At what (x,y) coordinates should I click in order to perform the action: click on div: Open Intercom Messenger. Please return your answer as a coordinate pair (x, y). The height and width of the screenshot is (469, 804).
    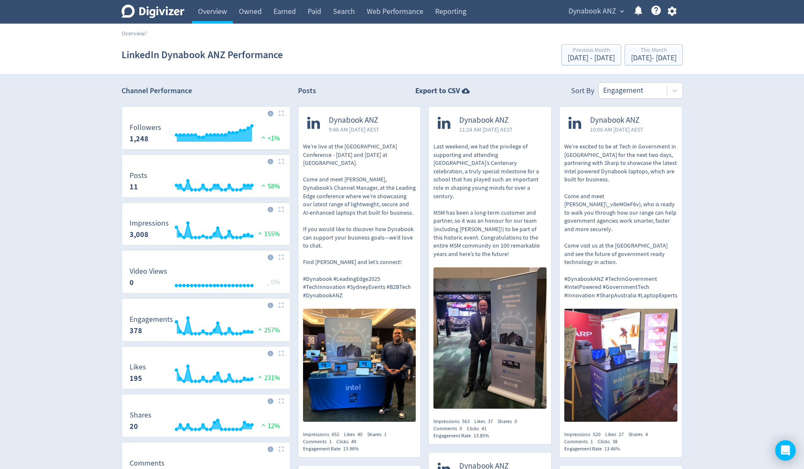
    Looking at the image, I should click on (785, 451).